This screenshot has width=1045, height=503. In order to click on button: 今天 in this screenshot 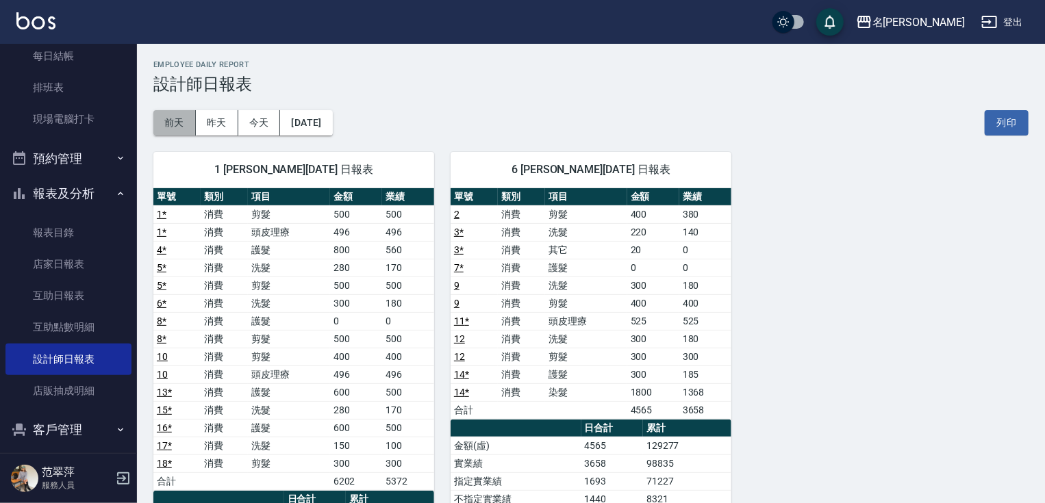, I will do `click(260, 123)`.